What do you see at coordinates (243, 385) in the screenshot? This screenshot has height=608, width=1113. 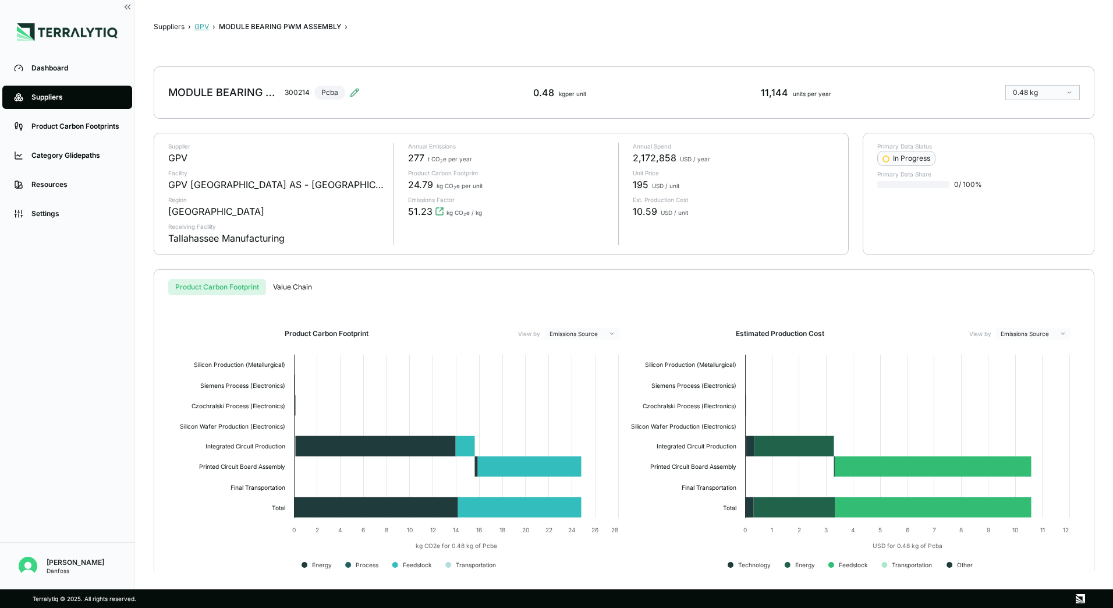 I see `text: Siemens Process (Electronics)` at bounding box center [243, 385].